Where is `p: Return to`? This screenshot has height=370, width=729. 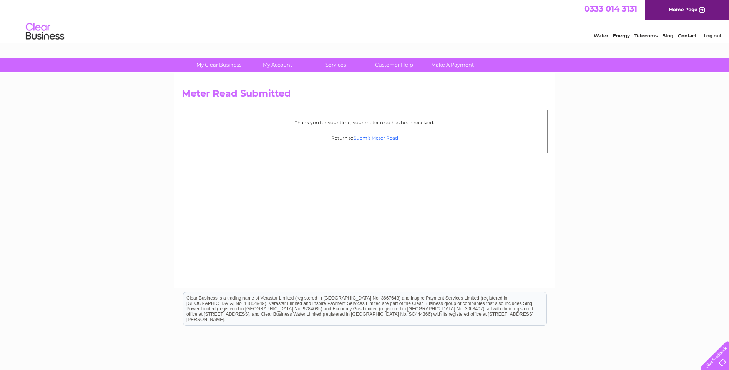
p: Return to is located at coordinates (365, 138).